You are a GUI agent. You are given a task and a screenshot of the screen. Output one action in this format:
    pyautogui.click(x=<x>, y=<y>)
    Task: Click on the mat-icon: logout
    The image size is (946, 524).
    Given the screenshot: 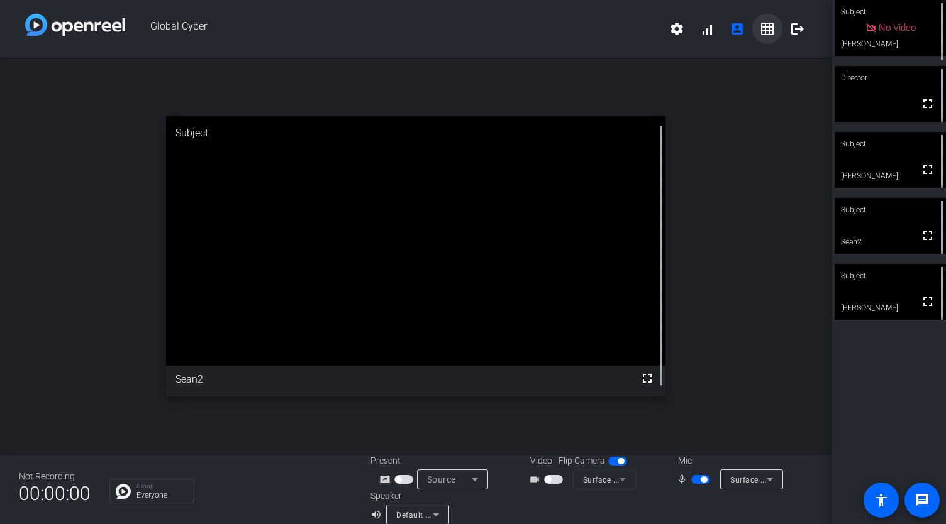 What is the action you would take?
    pyautogui.click(x=797, y=29)
    